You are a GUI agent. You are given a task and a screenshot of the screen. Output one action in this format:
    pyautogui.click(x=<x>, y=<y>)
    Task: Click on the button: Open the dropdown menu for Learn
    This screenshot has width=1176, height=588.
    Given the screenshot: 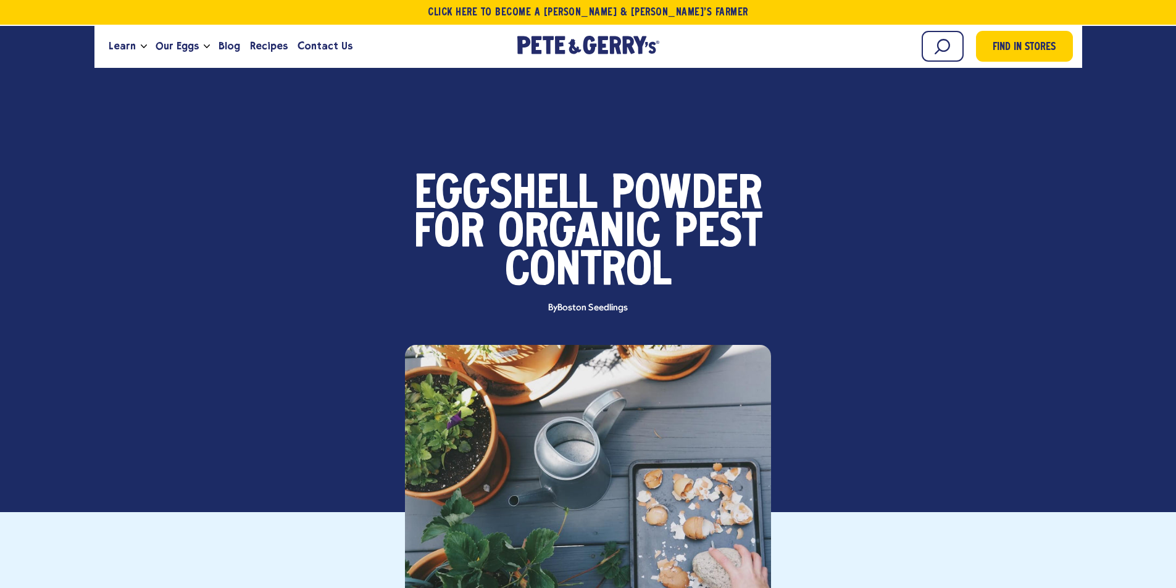 What is the action you would take?
    pyautogui.click(x=144, y=46)
    